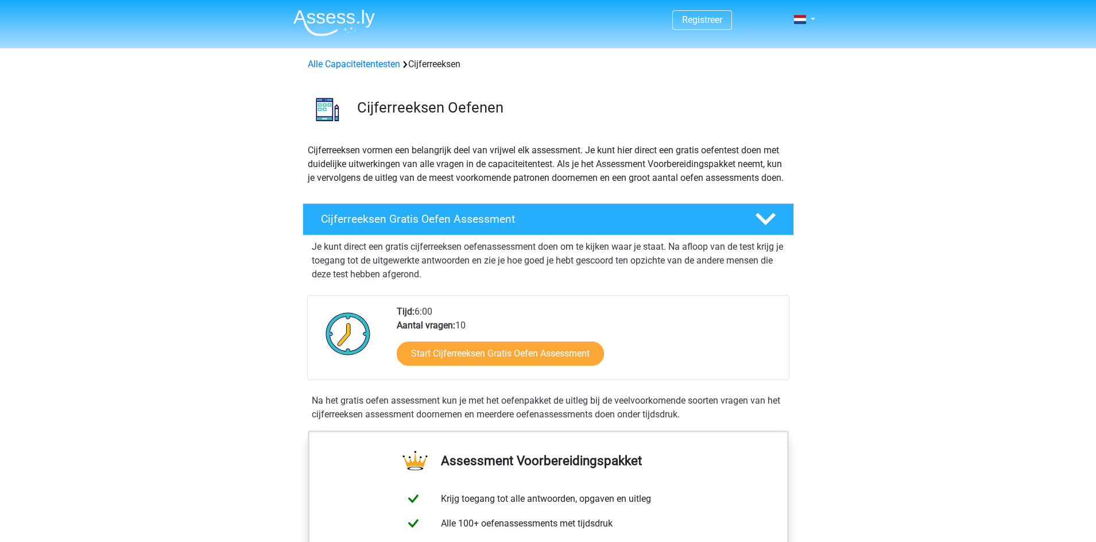 The width and height of the screenshot is (1096, 542). What do you see at coordinates (348, 334) in the screenshot?
I see `img: Klok` at bounding box center [348, 334].